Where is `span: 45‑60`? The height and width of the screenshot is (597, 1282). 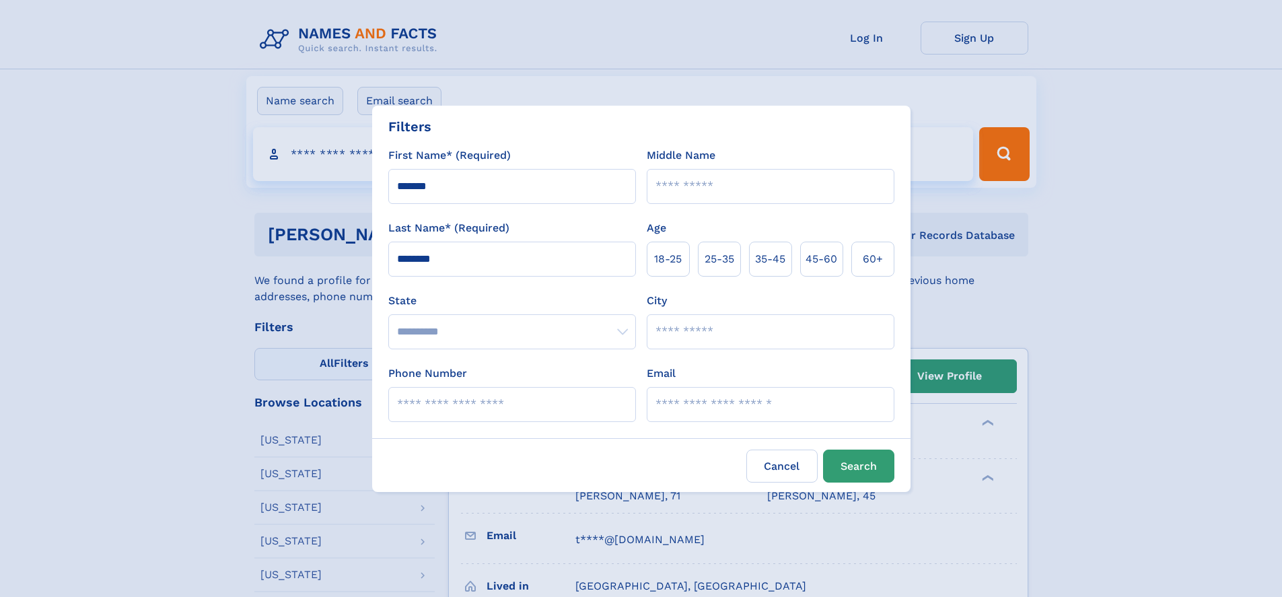 span: 45‑60 is located at coordinates (821, 259).